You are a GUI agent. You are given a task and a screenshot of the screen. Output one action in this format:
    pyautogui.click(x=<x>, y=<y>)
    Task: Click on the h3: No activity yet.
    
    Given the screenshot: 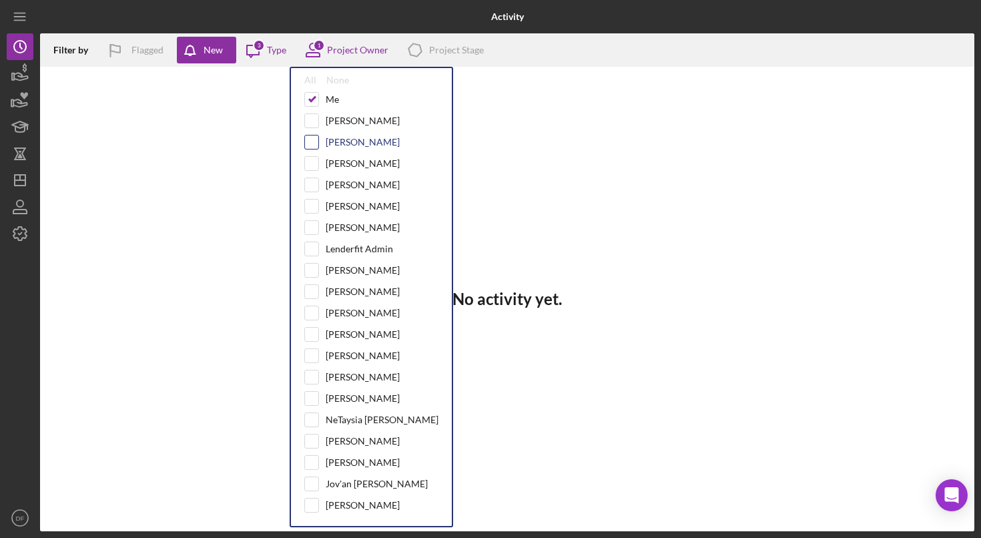 What is the action you would take?
    pyautogui.click(x=507, y=299)
    